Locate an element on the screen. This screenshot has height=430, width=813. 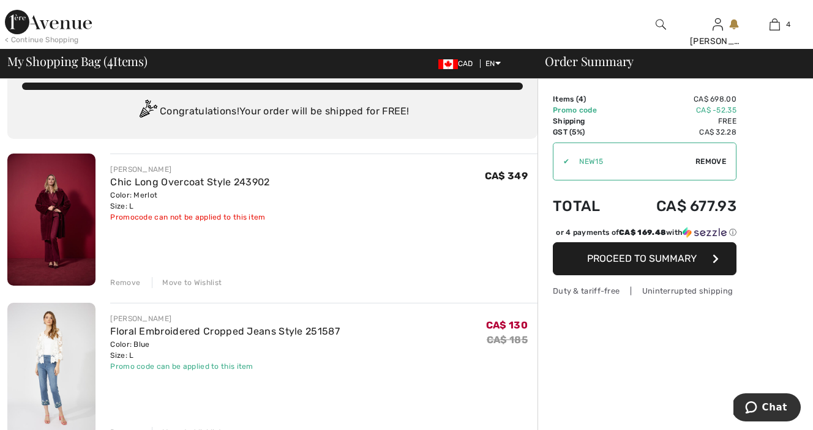
span: My Shopping Bag ( Items) is located at coordinates (77, 61).